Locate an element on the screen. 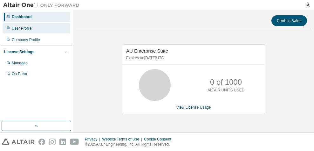  div: On Prem is located at coordinates (19, 74).